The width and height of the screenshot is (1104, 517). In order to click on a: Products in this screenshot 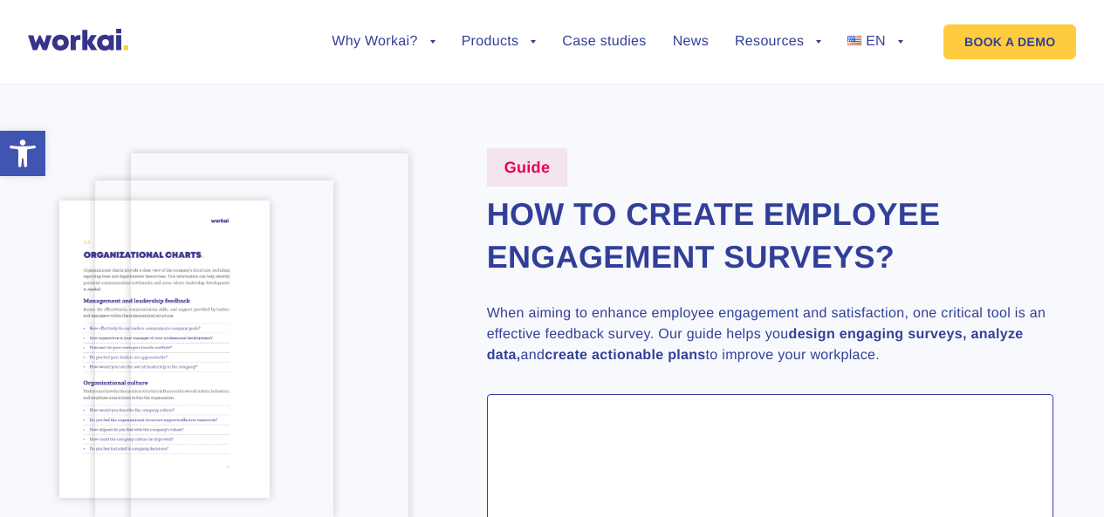, I will do `click(499, 42)`.